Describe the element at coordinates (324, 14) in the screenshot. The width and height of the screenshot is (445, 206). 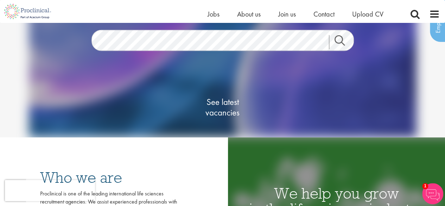
I see `a: Contact` at that location.